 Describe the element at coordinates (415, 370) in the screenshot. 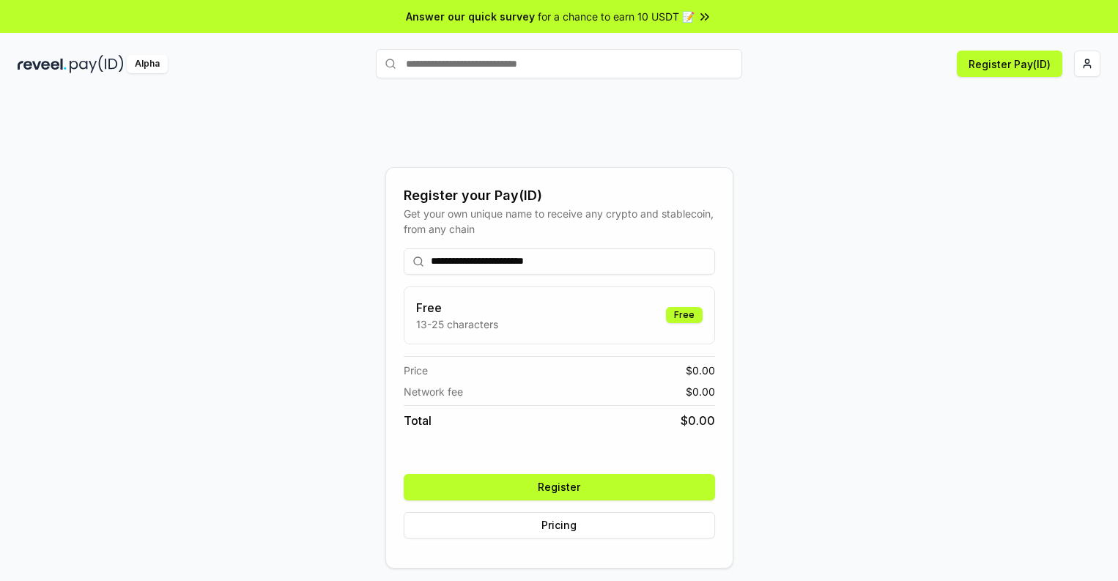

I see `span: Price` at that location.